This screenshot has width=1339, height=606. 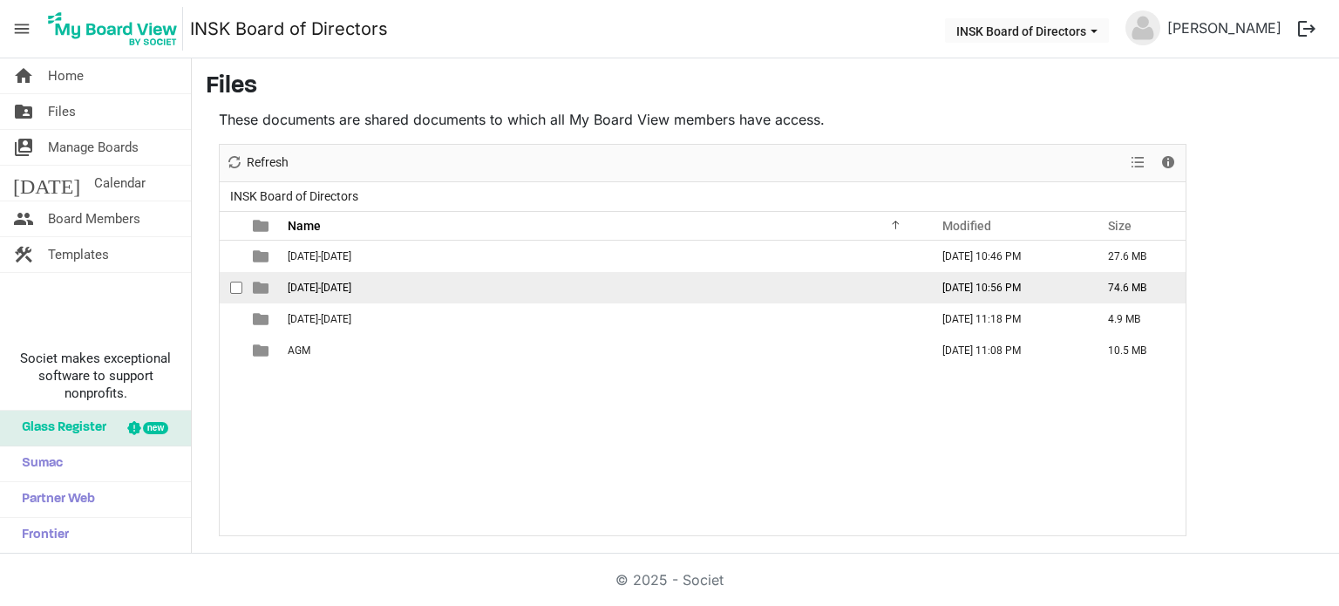 I want to click on div: new, so click(x=155, y=428).